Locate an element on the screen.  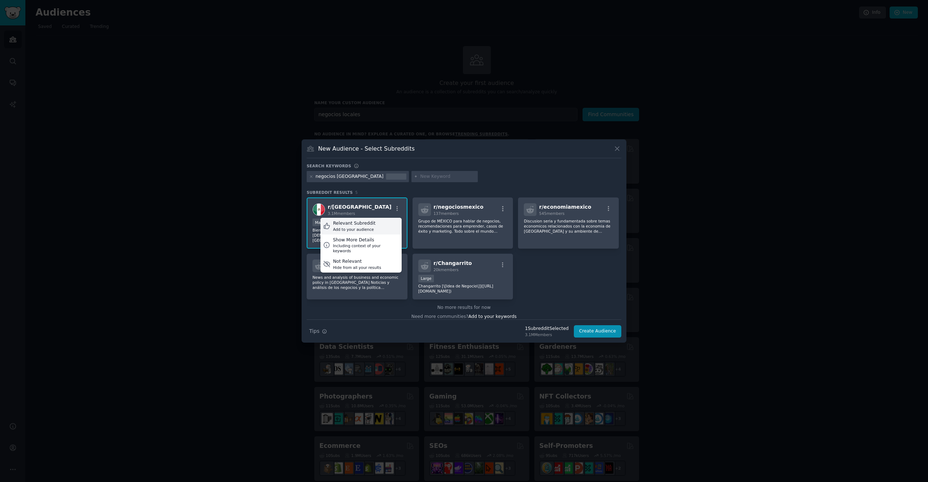
div: Add to your audience is located at coordinates (354, 229).